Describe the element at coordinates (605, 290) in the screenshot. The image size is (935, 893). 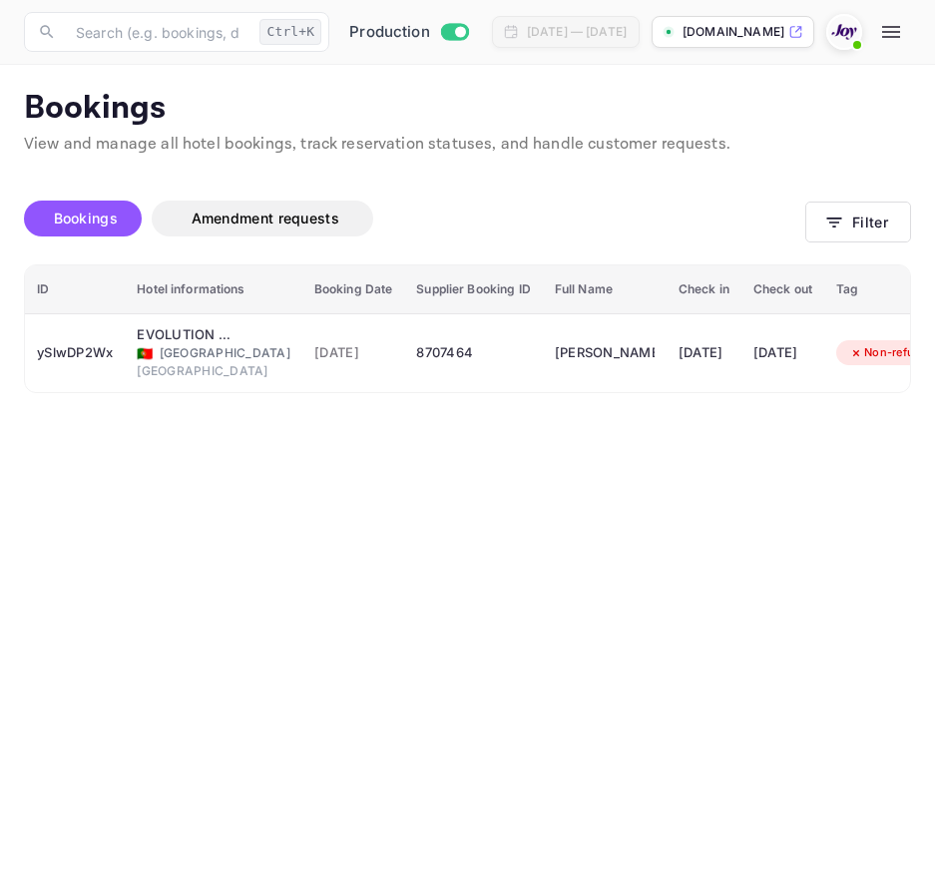
I see `th: Full Name` at that location.